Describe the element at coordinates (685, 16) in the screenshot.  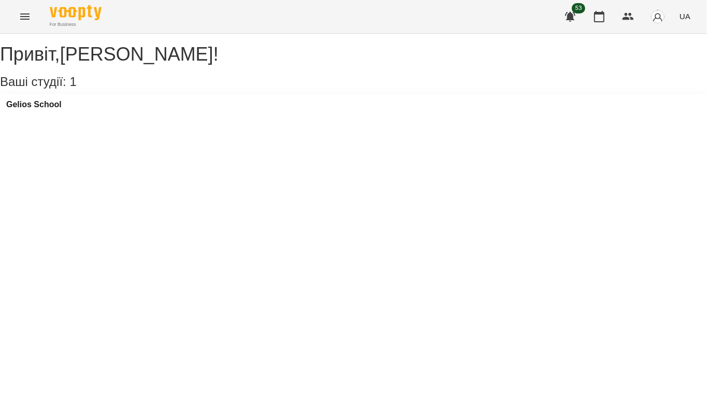
I see `button: UA` at that location.